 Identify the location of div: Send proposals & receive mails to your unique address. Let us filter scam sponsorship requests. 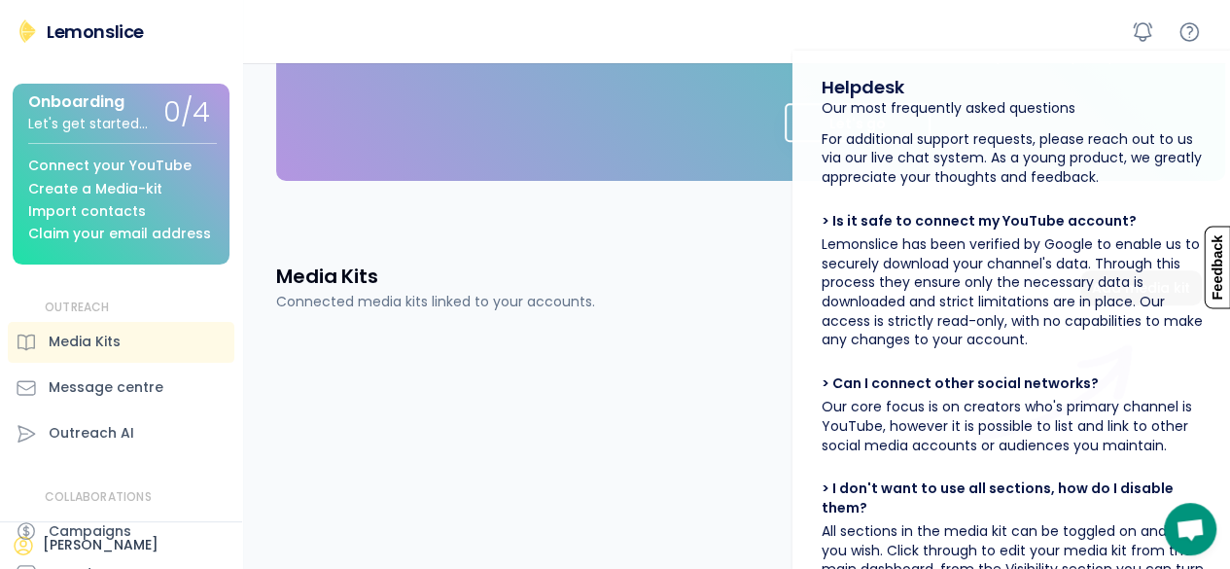
(980, 44).